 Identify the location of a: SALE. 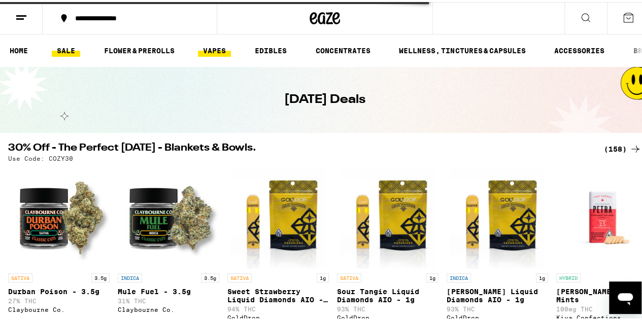
(66, 49).